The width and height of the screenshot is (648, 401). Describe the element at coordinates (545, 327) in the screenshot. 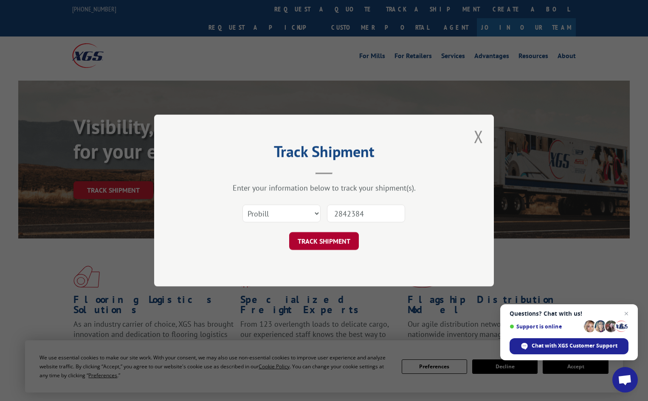

I see `span: Support is online` at that location.